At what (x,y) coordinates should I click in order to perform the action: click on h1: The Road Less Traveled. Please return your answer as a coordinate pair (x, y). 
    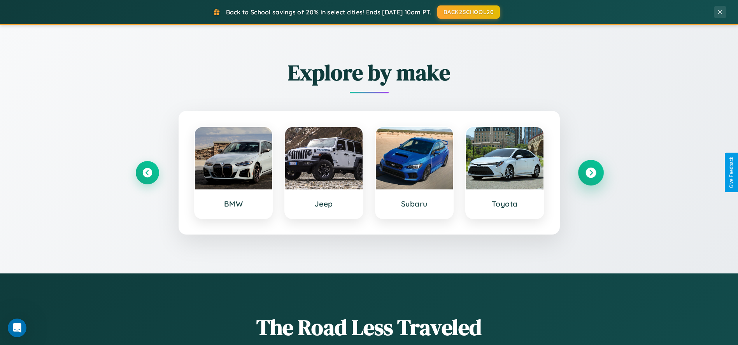
    Looking at the image, I should click on (369, 327).